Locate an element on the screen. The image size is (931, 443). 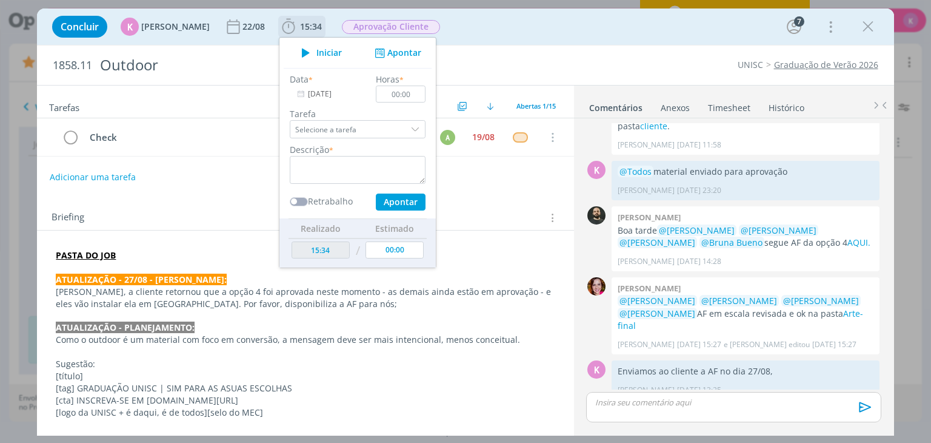
div: A is located at coordinates (448, 137).